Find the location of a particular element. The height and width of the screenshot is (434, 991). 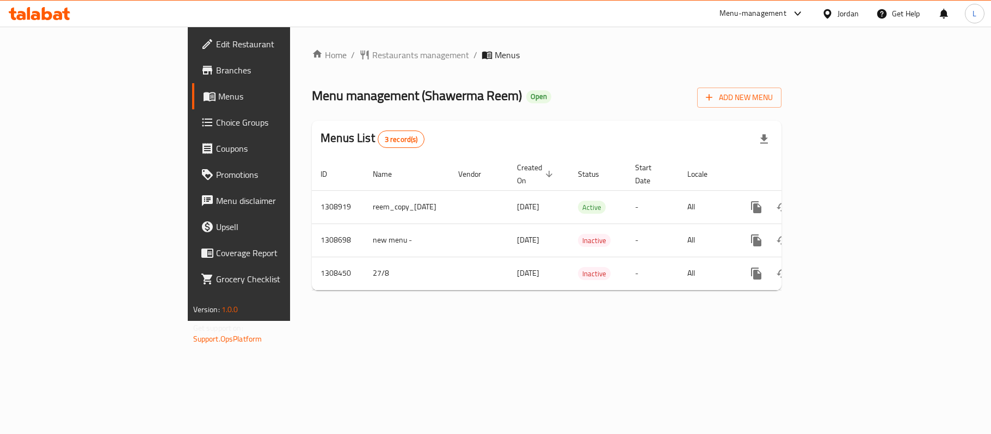

th: Actions is located at coordinates (795, 174).